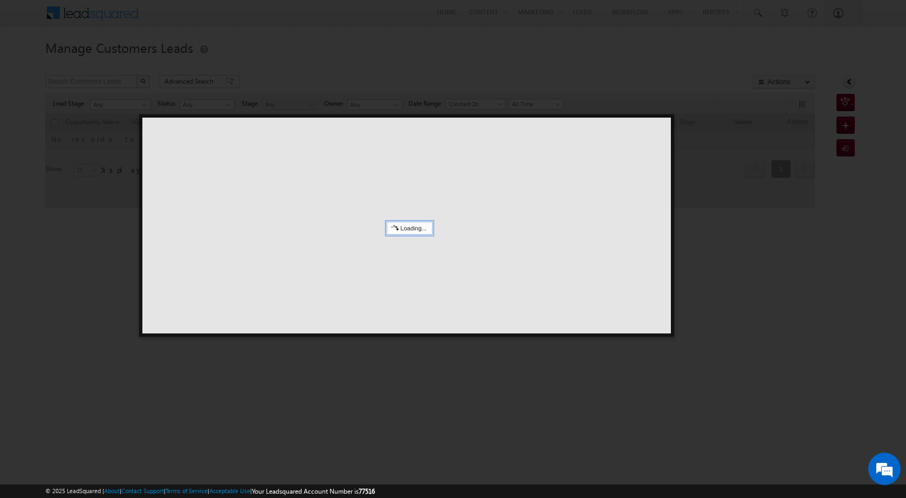 The width and height of the screenshot is (906, 498). What do you see at coordinates (210, 491) in the screenshot?
I see `span: © 2025 LeadSquared | | | | |` at bounding box center [210, 491].